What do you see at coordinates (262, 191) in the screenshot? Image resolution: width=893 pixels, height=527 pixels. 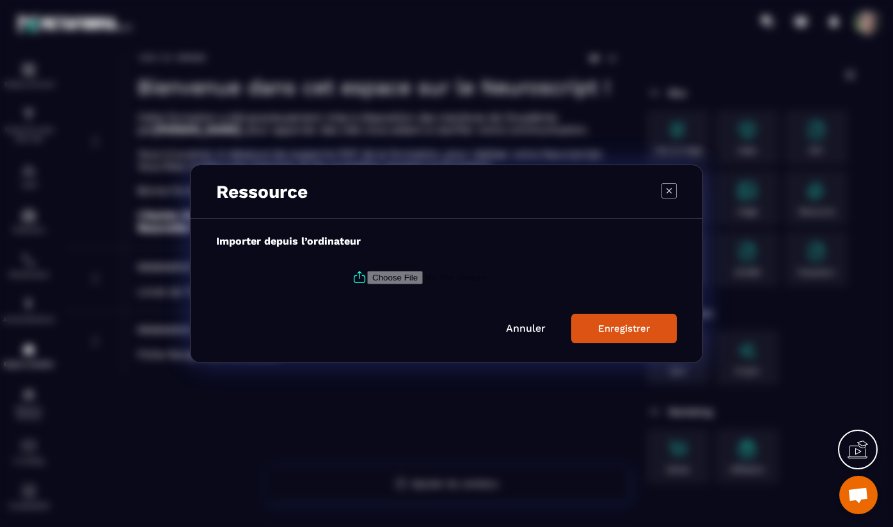 I see `h3: Ressource` at bounding box center [262, 191].